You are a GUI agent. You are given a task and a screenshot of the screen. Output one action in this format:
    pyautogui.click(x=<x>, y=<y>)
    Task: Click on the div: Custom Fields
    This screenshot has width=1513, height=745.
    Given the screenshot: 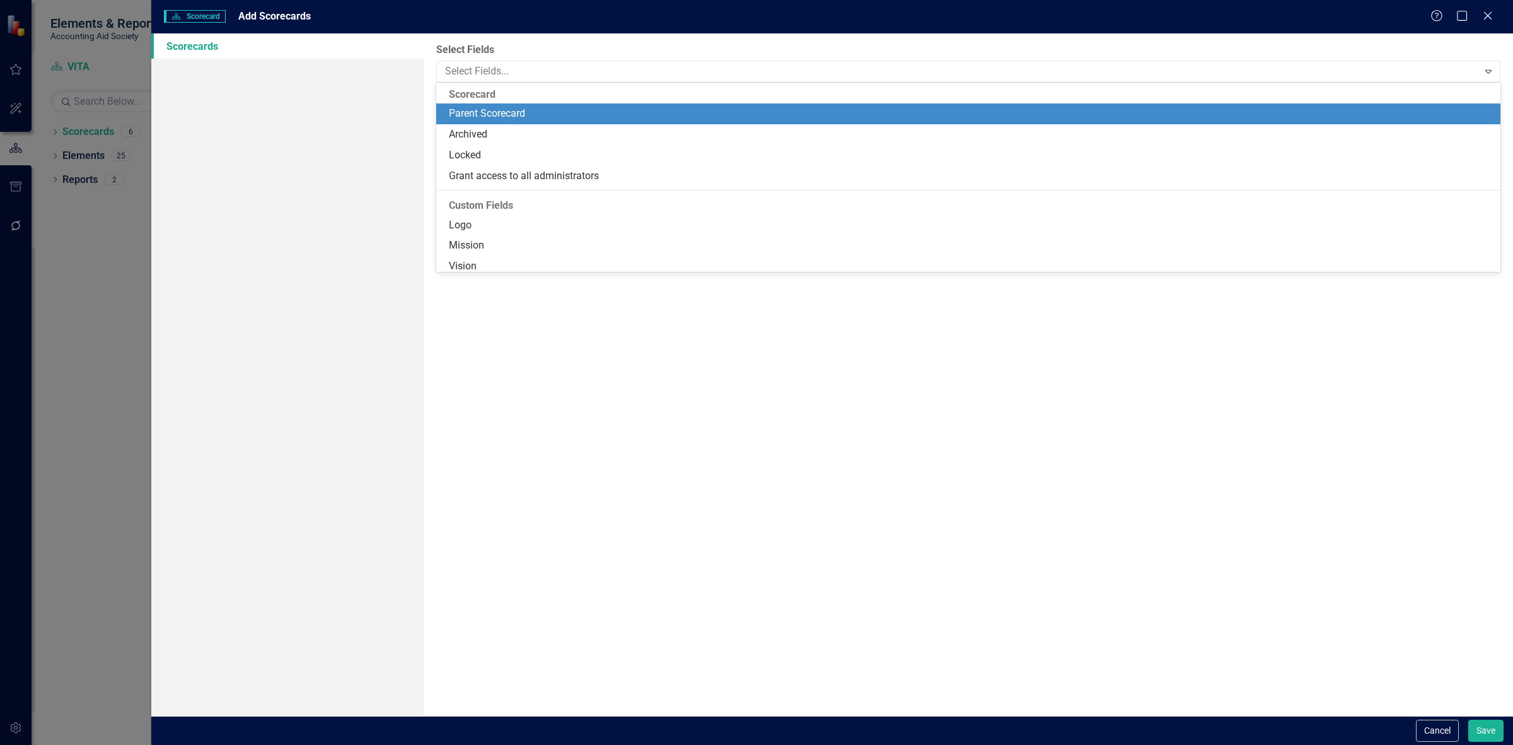 What is the action you would take?
    pyautogui.click(x=968, y=206)
    